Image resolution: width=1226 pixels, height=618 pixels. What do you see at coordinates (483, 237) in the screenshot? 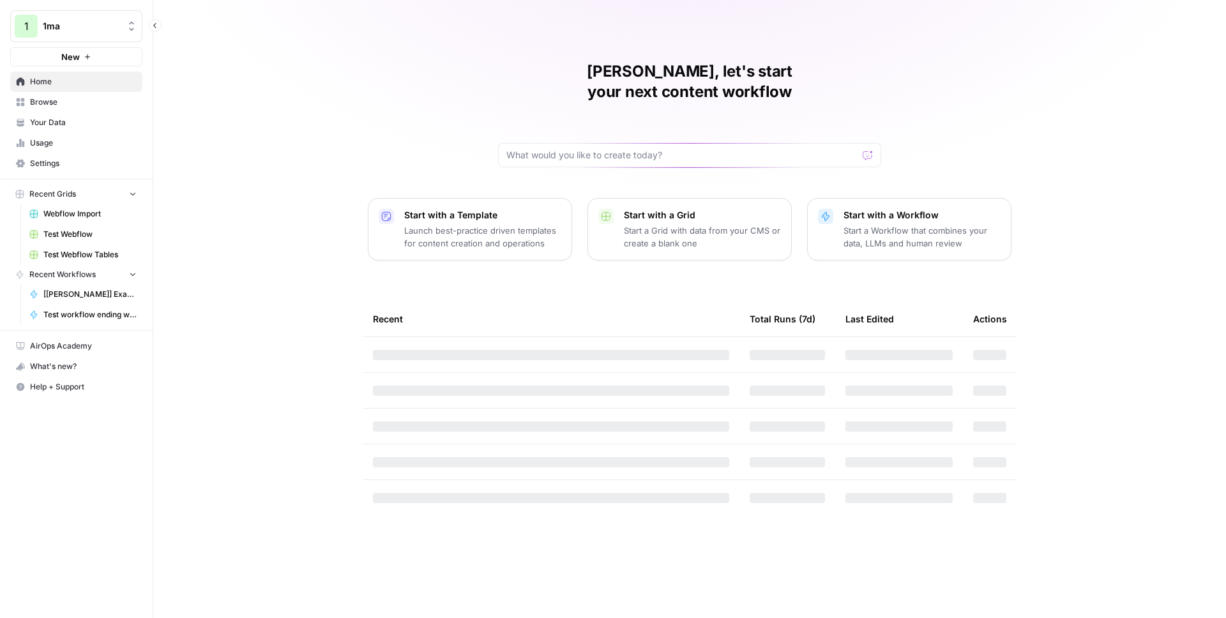
I see `p: Launch best-practice driven templates for content creation and operations` at bounding box center [483, 237].